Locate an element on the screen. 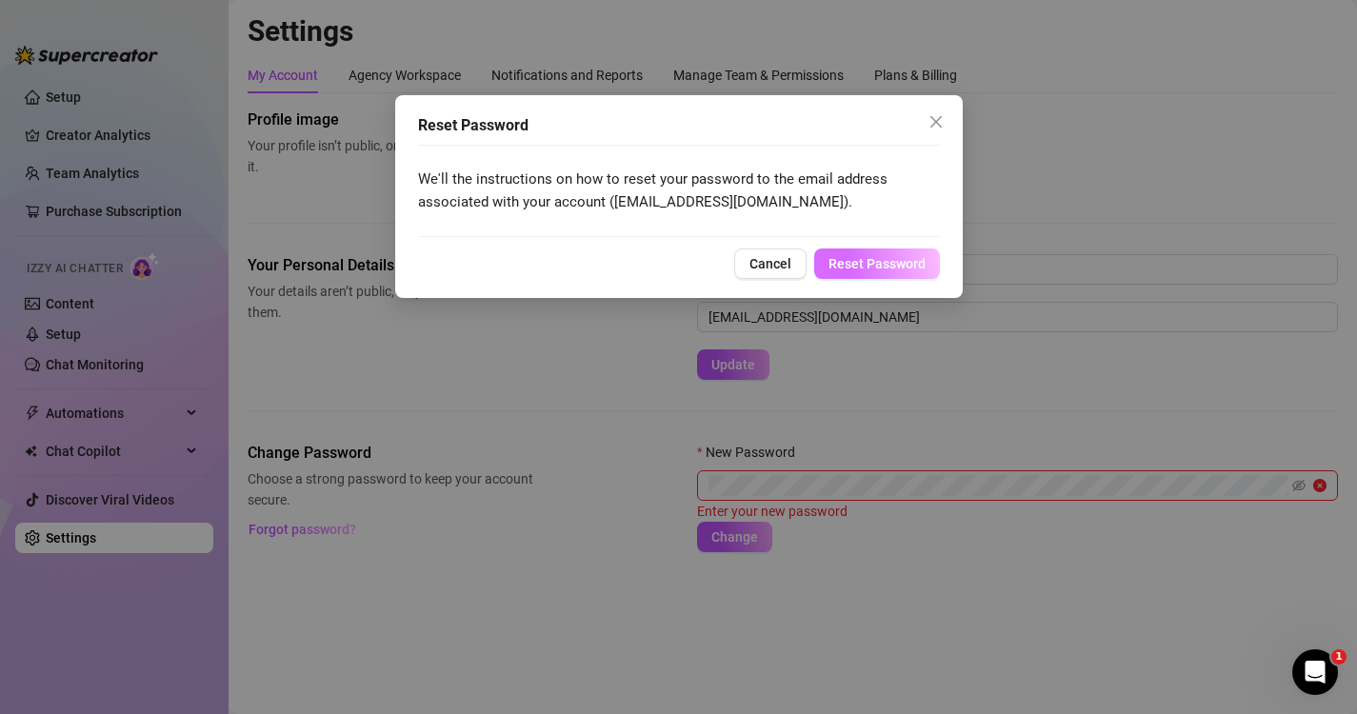  button: Close is located at coordinates (936, 122).